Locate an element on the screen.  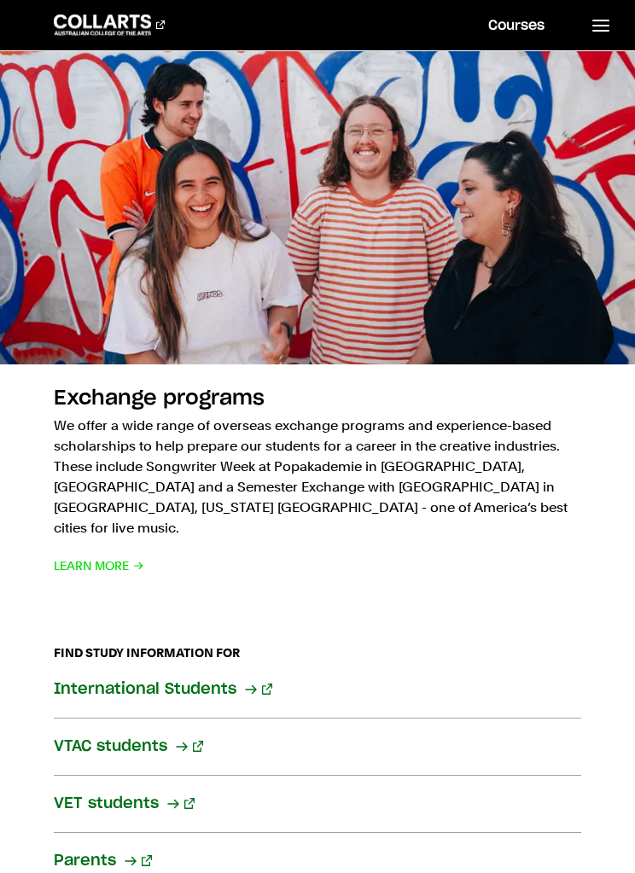
a: VTAC students is located at coordinates (317, 747).